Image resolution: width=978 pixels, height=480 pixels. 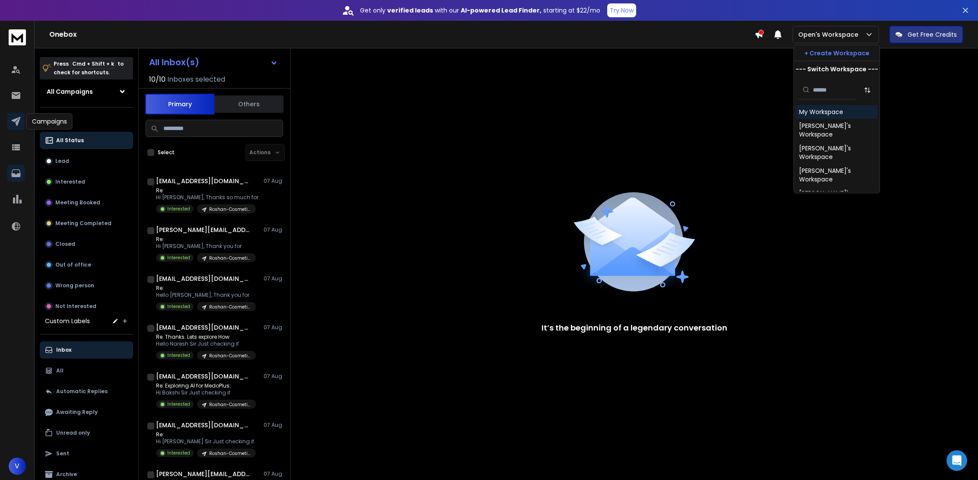 I want to click on p: Re: Thanks. Lets explore How, so click(x=206, y=337).